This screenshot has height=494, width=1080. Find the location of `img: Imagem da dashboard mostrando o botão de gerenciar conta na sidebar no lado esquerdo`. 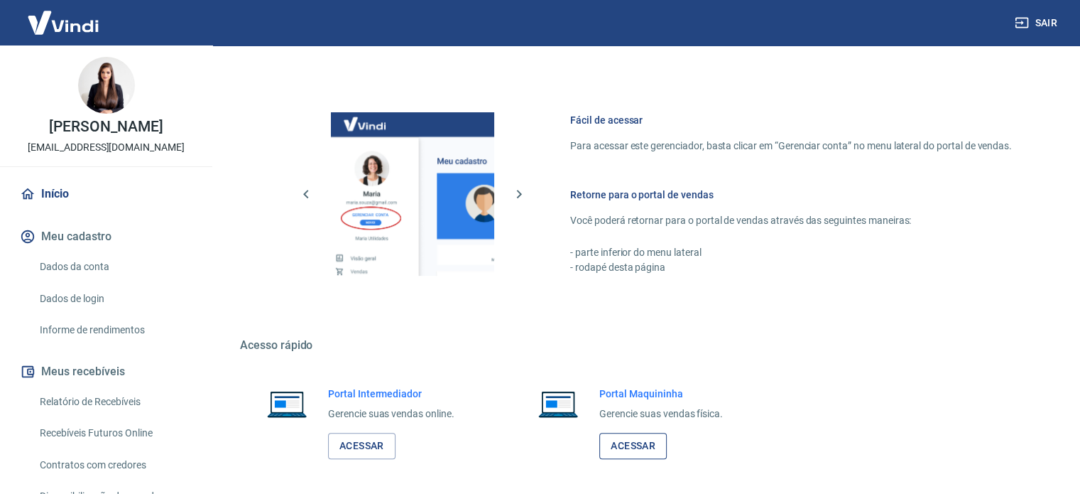

img: Imagem da dashboard mostrando o botão de gerenciar conta na sidebar no lado esquerdo is located at coordinates (413, 194).